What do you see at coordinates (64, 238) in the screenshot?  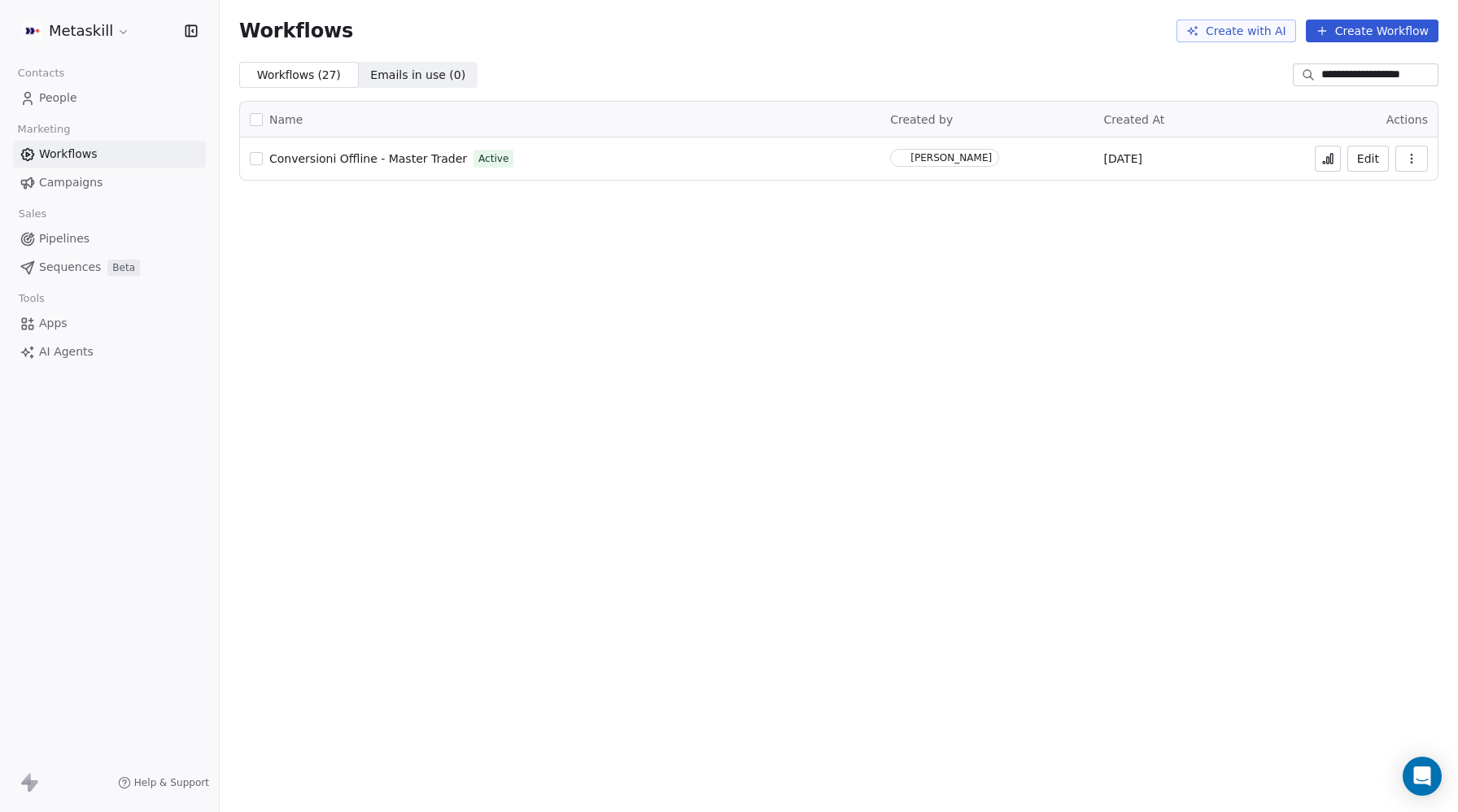 I see `span: Pipelines` at bounding box center [64, 238].